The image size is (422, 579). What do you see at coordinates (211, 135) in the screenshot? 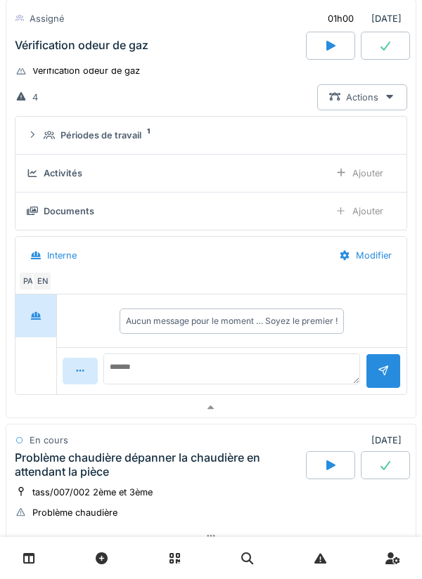
I see `summary: Périodes de travail1` at bounding box center [211, 135].